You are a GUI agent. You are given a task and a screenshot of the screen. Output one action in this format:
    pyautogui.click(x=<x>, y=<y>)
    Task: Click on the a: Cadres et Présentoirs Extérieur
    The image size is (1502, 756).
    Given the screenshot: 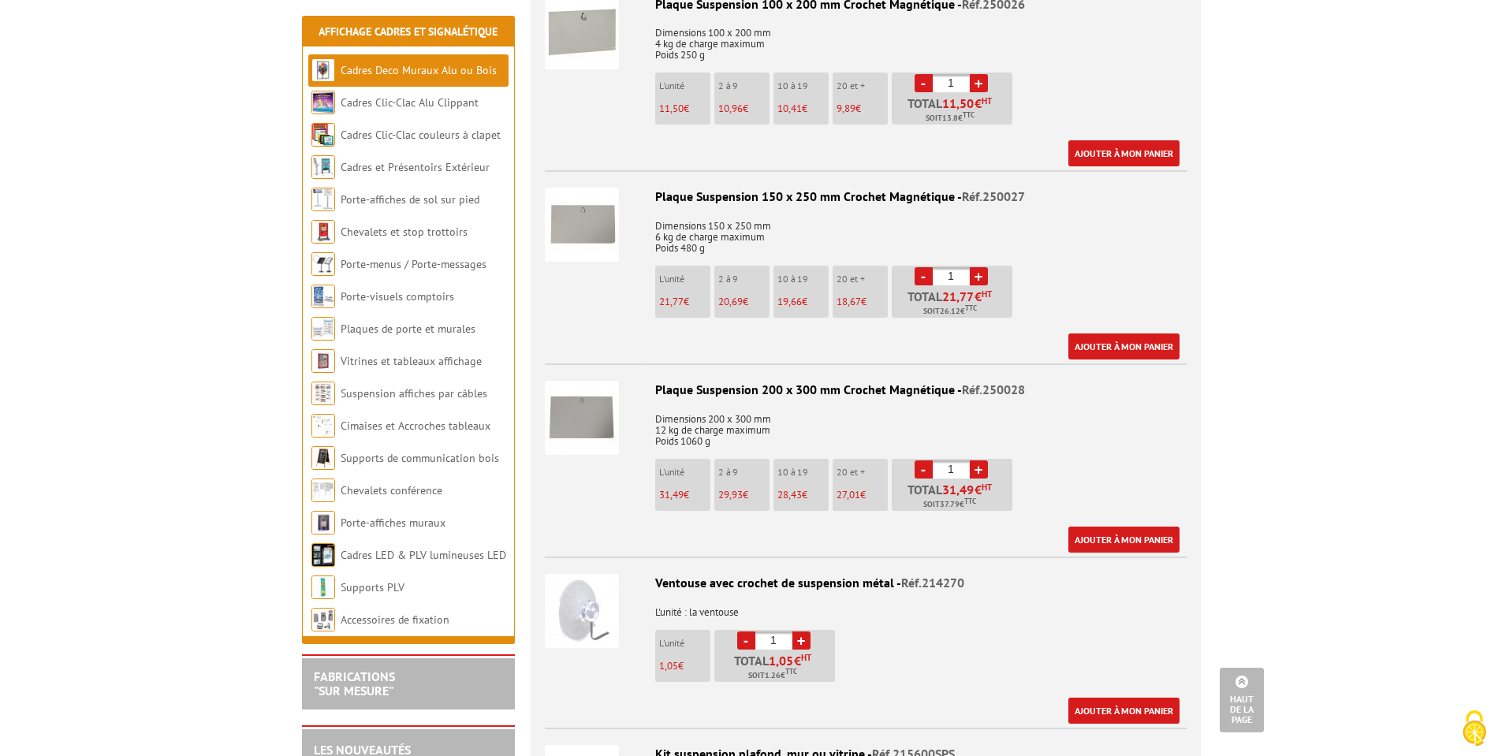 What is the action you would take?
    pyautogui.click(x=415, y=167)
    